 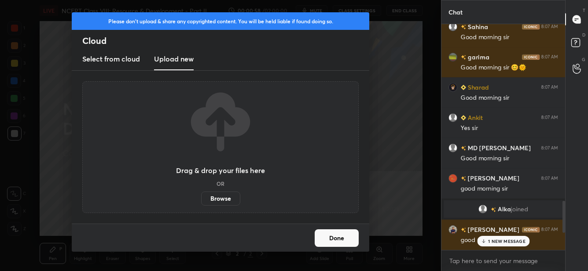 I want to click on img: 03a15d29801f41949ff9a44423893504.jpg, so click(x=453, y=88).